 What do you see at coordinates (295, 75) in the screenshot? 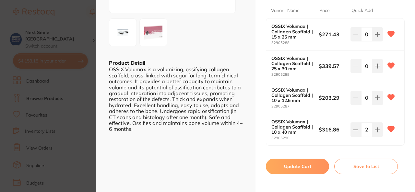
I see `small: 32905289` at bounding box center [295, 75].